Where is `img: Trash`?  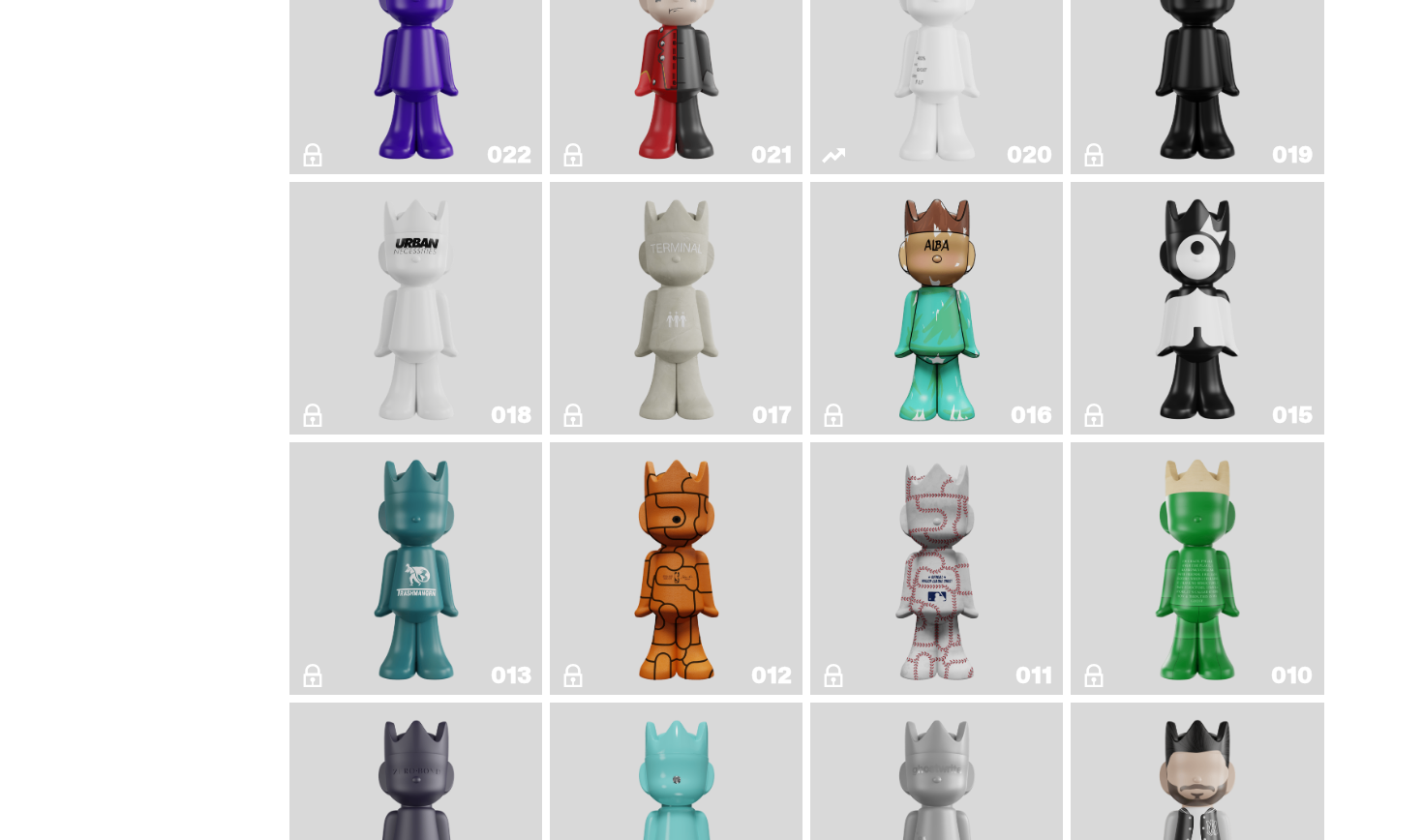 img: Trash is located at coordinates (417, 568).